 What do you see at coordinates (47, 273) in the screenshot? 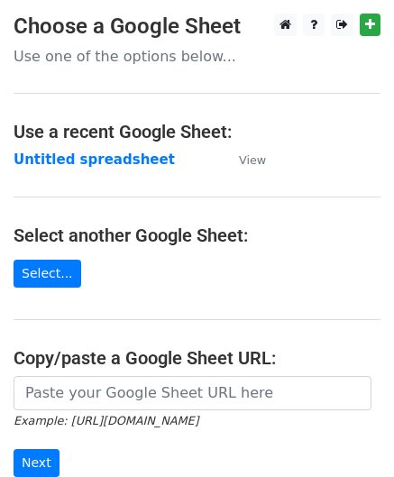
I see `a: Select...` at bounding box center [47, 273].